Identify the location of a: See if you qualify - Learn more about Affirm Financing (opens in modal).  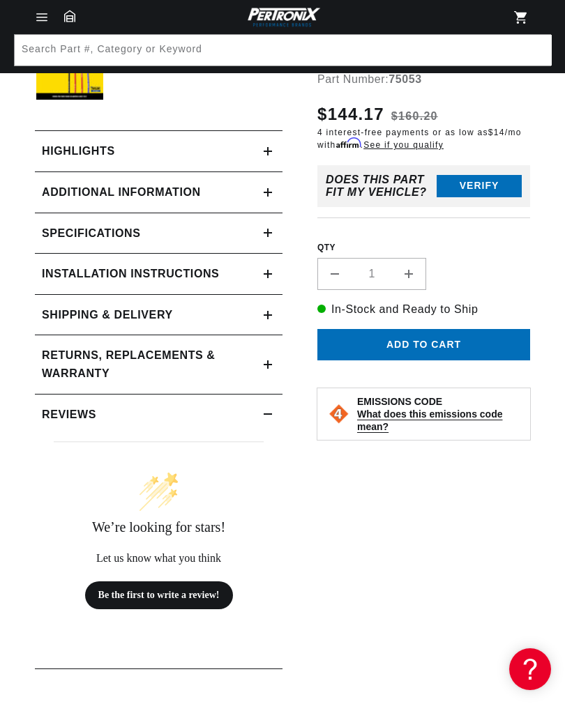
(403, 144).